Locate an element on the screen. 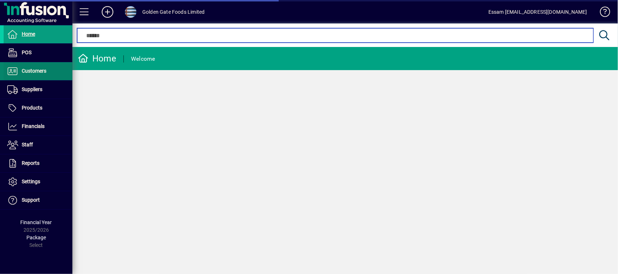 The image size is (618, 274). a: Reports is located at coordinates (38, 164).